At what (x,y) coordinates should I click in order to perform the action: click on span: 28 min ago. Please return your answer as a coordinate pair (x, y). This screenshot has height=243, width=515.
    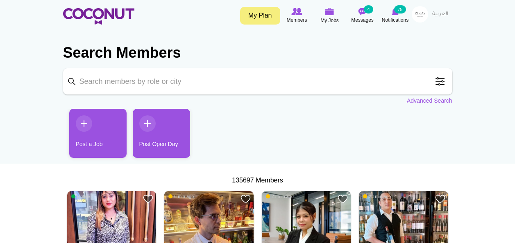
    Looking at the image, I should click on (377, 197).